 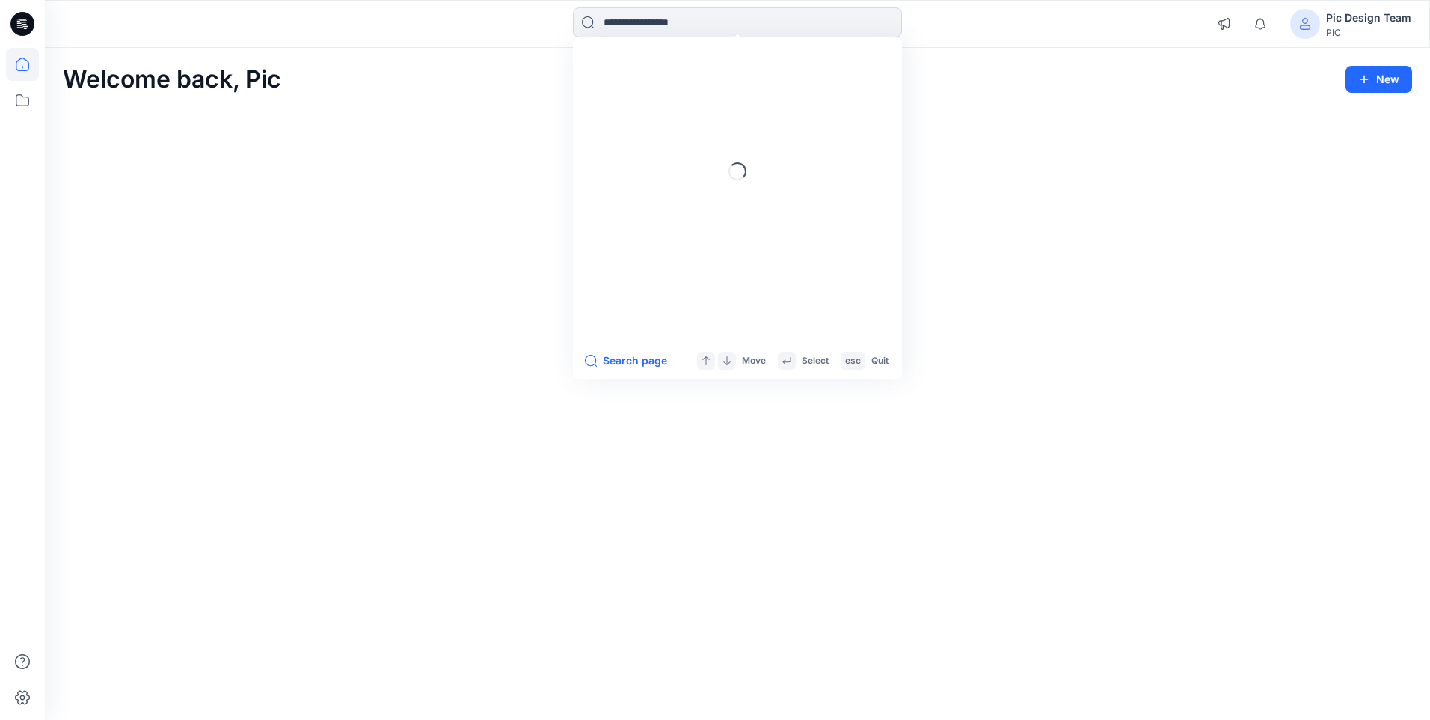 I want to click on div: Pic Design Team, so click(x=1369, y=18).